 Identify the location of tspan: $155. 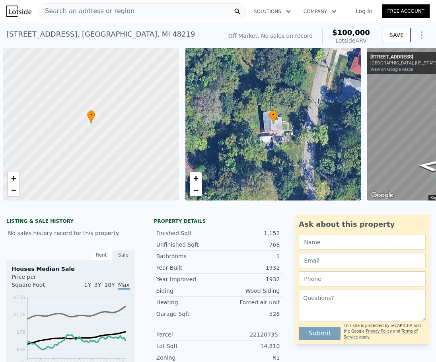
(19, 298).